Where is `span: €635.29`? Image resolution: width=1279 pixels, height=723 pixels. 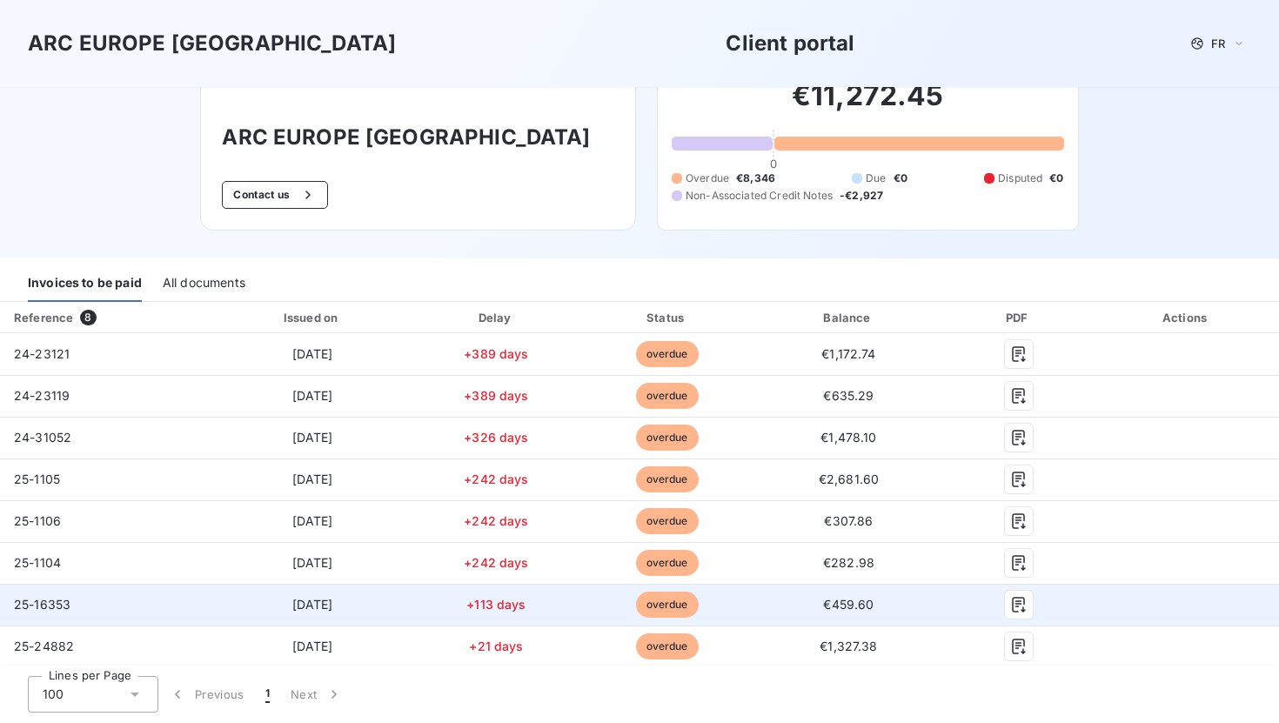
span: €635.29 is located at coordinates (848, 395).